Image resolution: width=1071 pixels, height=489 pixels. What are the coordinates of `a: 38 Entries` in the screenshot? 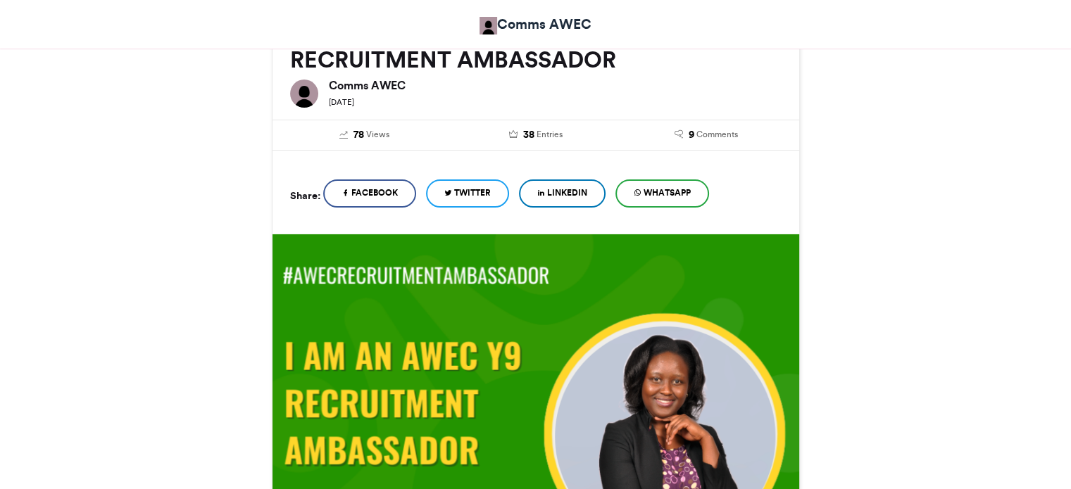 It's located at (535, 135).